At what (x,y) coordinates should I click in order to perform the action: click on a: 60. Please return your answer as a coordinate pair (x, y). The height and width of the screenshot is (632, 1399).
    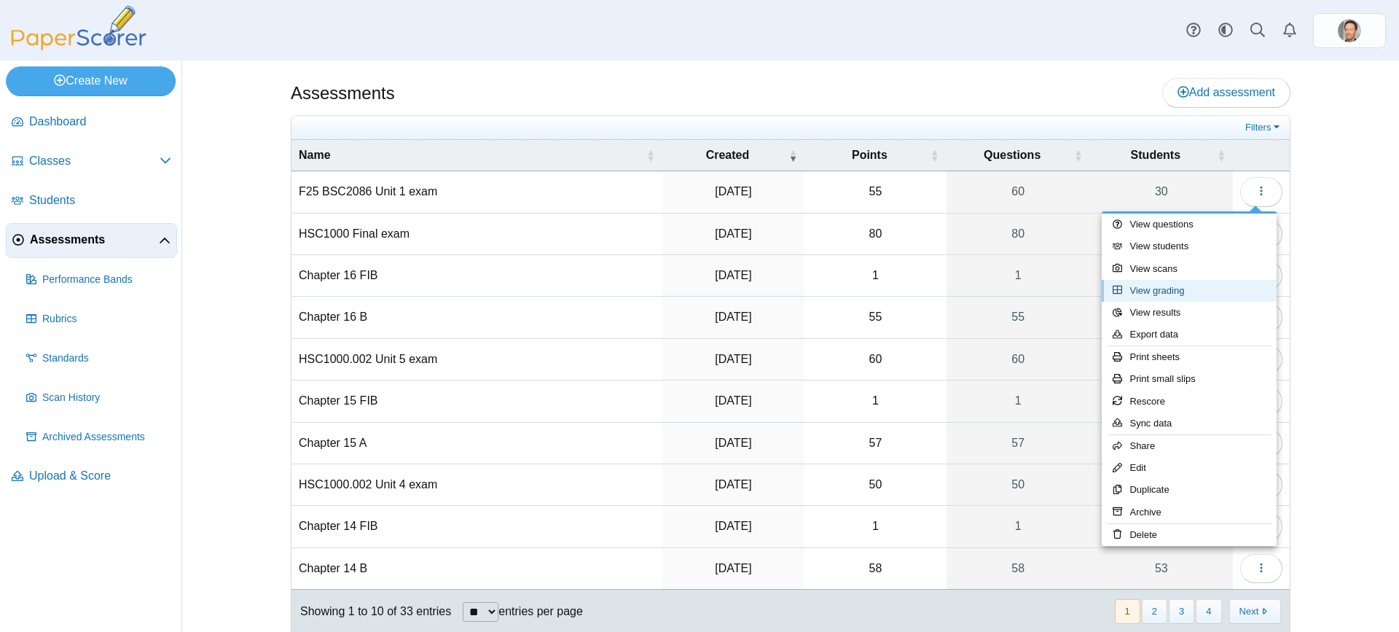
    Looking at the image, I should click on (1018, 359).